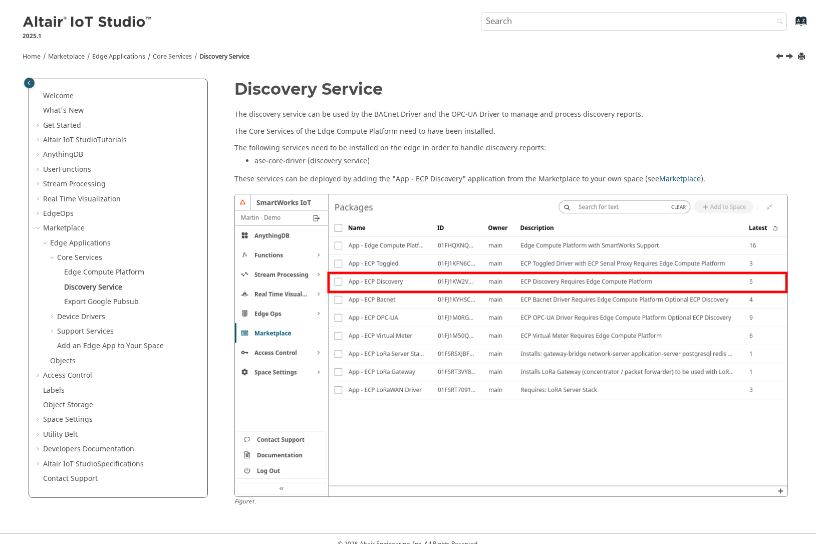 This screenshot has width=816, height=544. Describe the element at coordinates (39, 140) in the screenshot. I see `span: Expand Altair IoT StudioTutorials` at that location.